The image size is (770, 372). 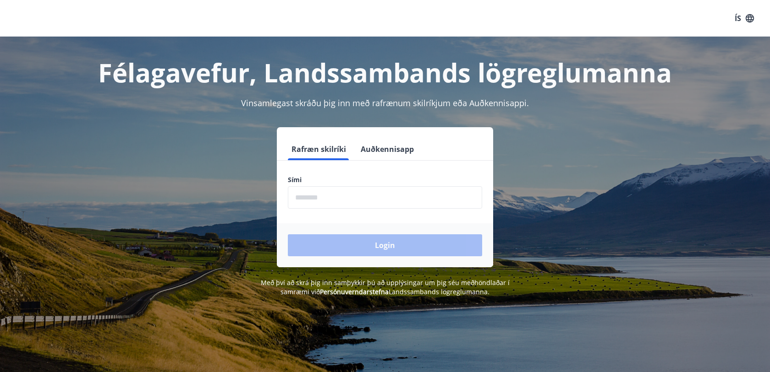 I want to click on span: Vinsamlegast skráðu þig inn með rafrænum skilríkjum eða Auðkennisappi., so click(x=385, y=103).